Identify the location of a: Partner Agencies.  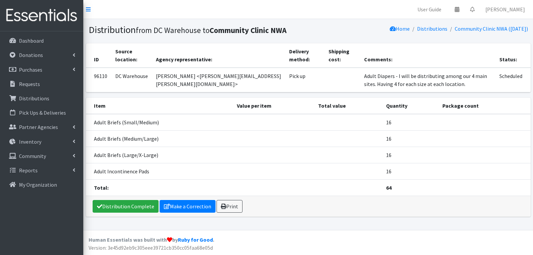
(42, 127).